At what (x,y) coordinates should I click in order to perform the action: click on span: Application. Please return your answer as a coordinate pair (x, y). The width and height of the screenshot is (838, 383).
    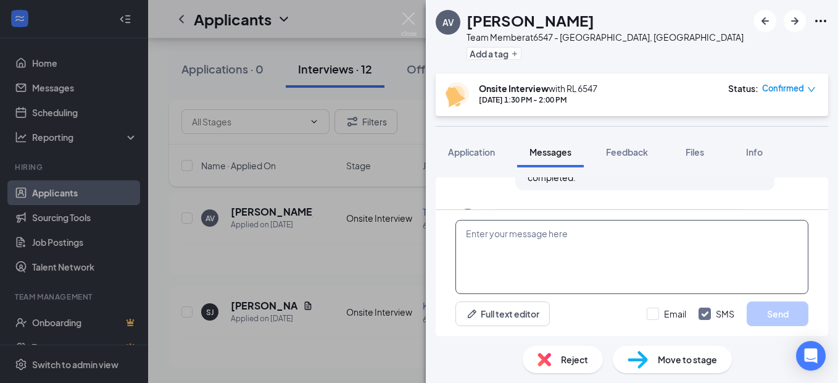
    Looking at the image, I should click on (472, 152).